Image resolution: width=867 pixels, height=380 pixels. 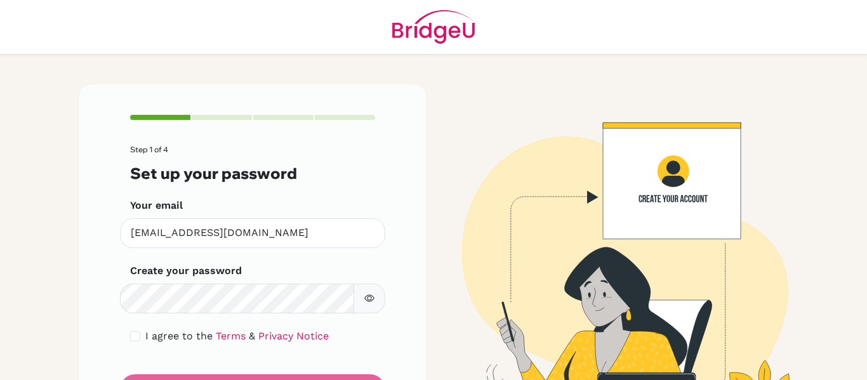 I want to click on a: Privacy Notice, so click(x=293, y=336).